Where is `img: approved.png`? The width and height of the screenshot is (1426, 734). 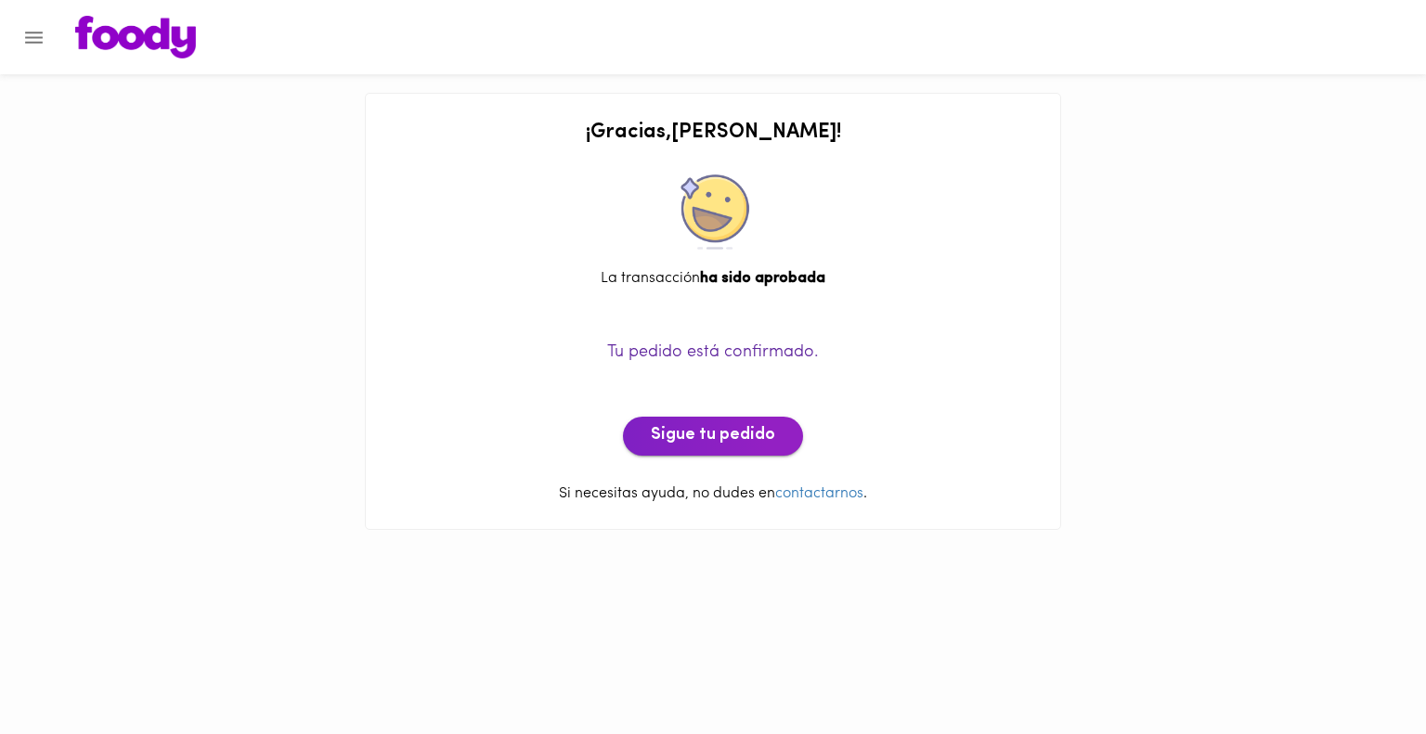
img: approved.png is located at coordinates (713, 212).